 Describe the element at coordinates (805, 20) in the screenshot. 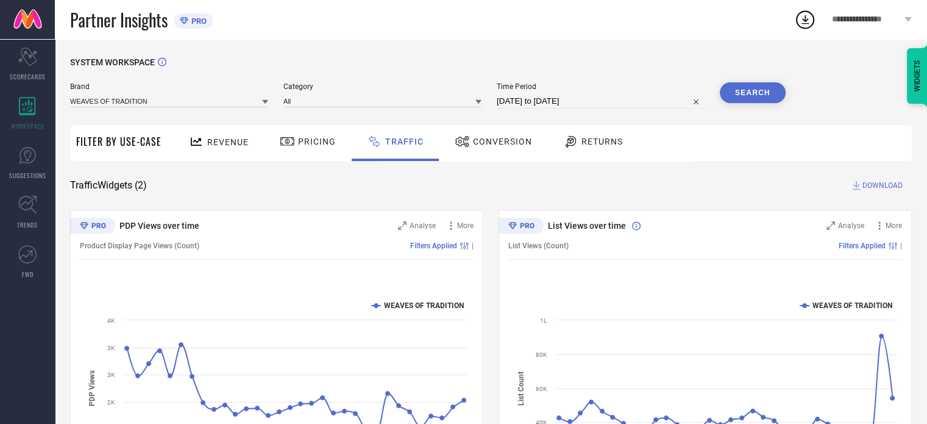

I see `div: Open download list` at that location.